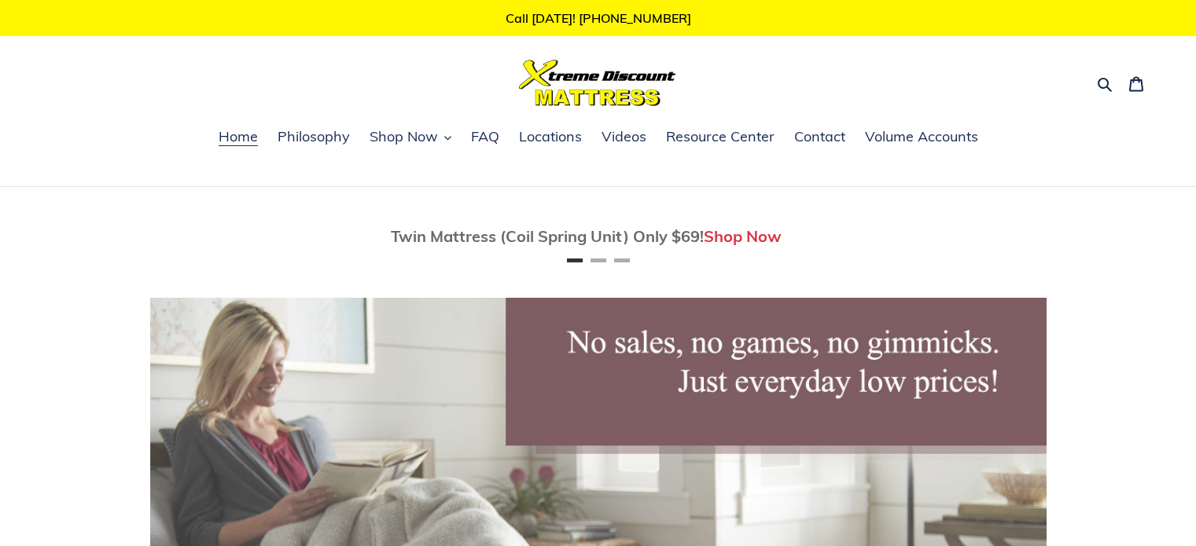  What do you see at coordinates (550, 137) in the screenshot?
I see `span: Locations` at bounding box center [550, 137].